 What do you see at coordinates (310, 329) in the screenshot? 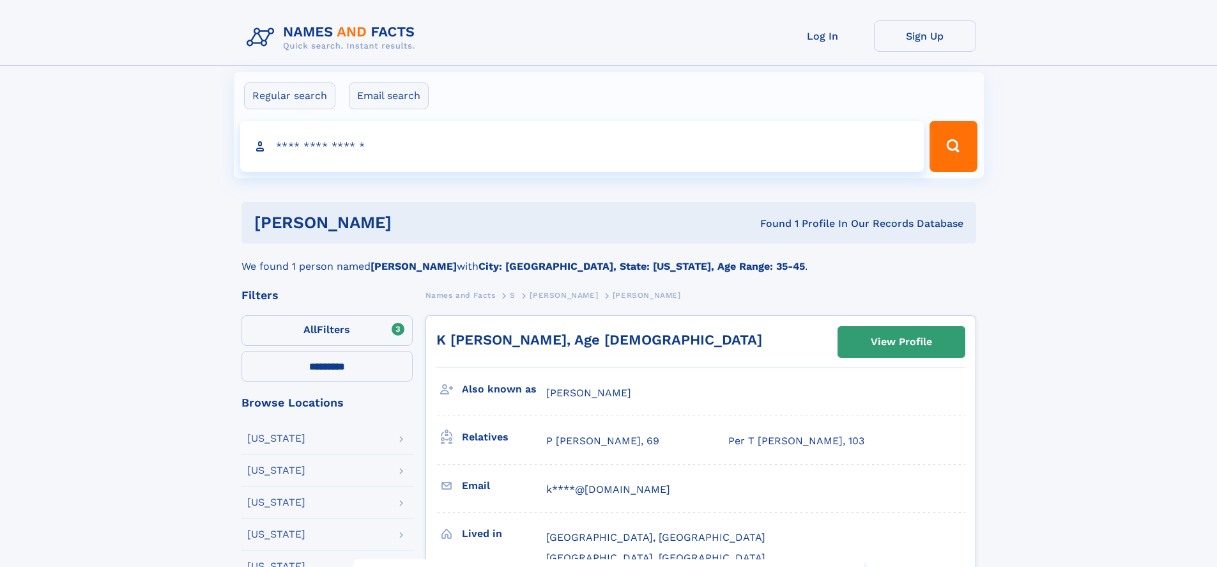
I see `span: All` at bounding box center [310, 329].